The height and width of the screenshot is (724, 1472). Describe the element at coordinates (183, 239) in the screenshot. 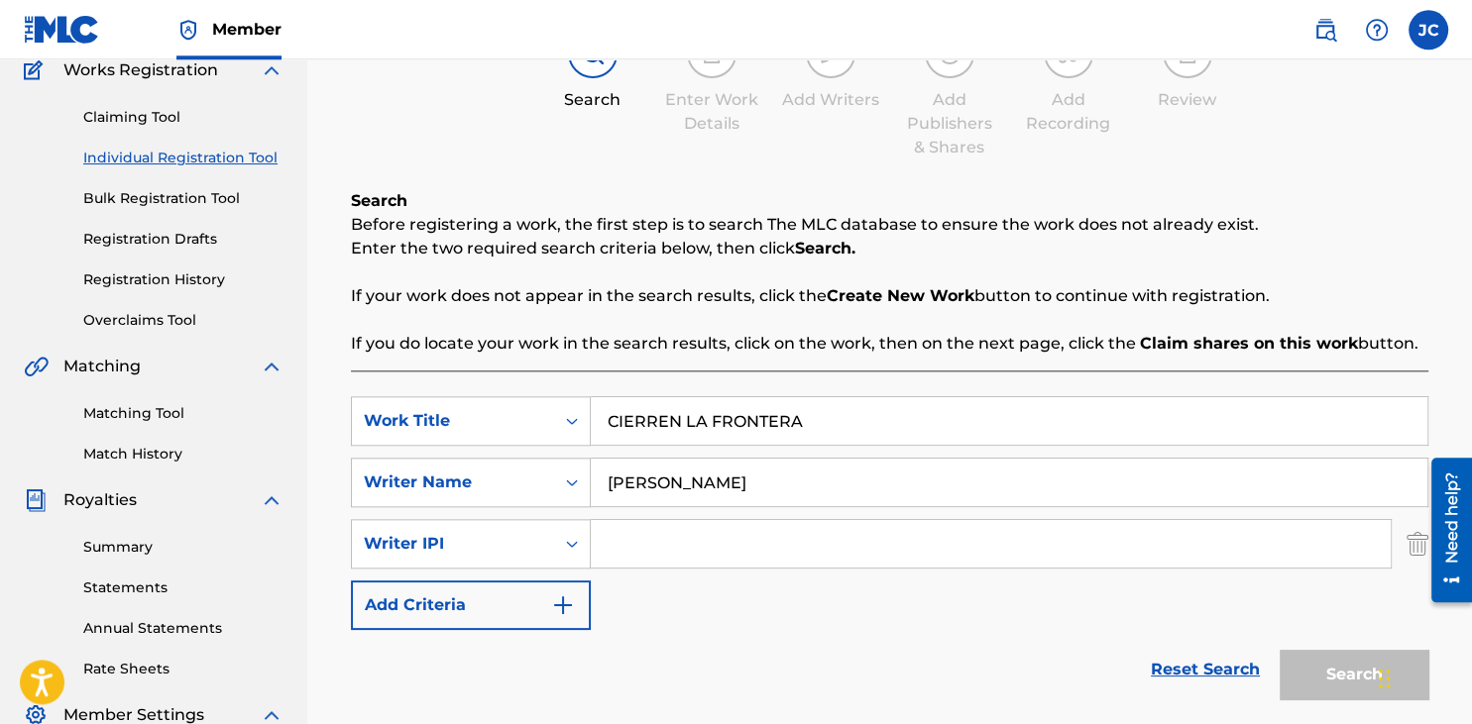

I see `a: Registration Drafts` at that location.